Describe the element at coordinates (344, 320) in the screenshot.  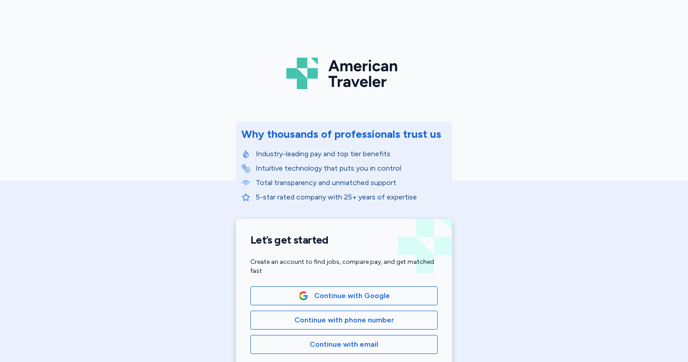
I see `button: Continue with phone number` at that location.